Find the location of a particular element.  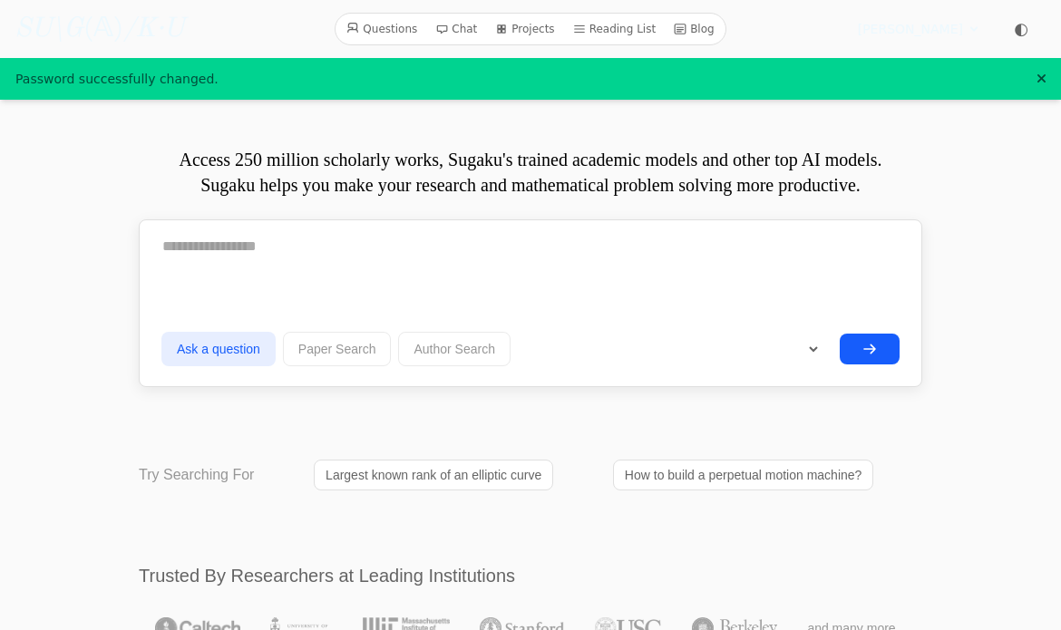

a: Reading List is located at coordinates (615, 29).